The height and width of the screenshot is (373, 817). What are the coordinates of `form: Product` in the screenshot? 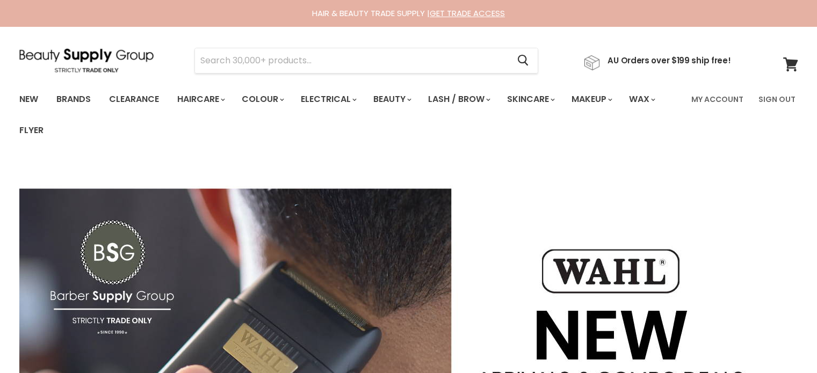 It's located at (366, 61).